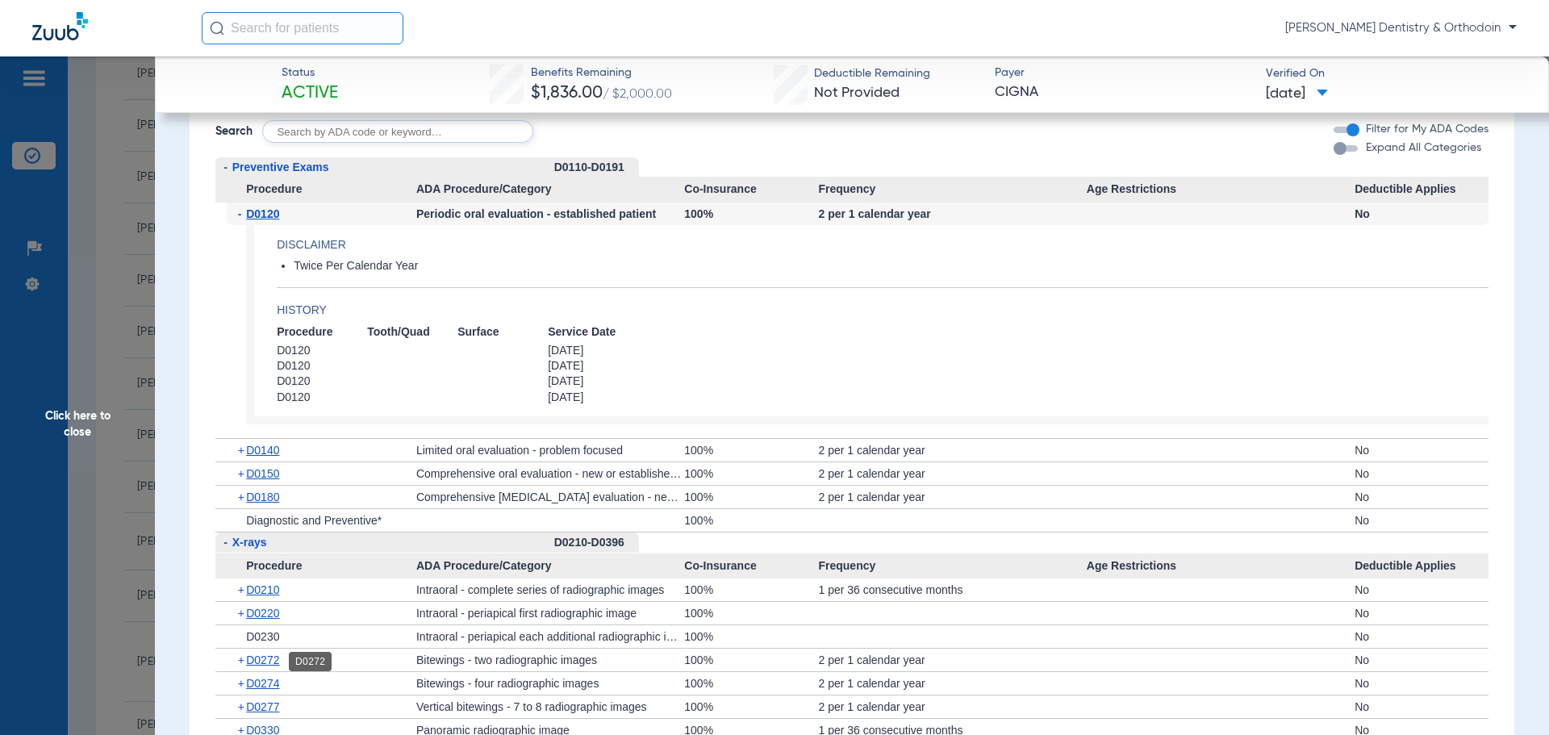 This screenshot has width=1549, height=735. Describe the element at coordinates (262, 637) in the screenshot. I see `span: D0230` at that location.